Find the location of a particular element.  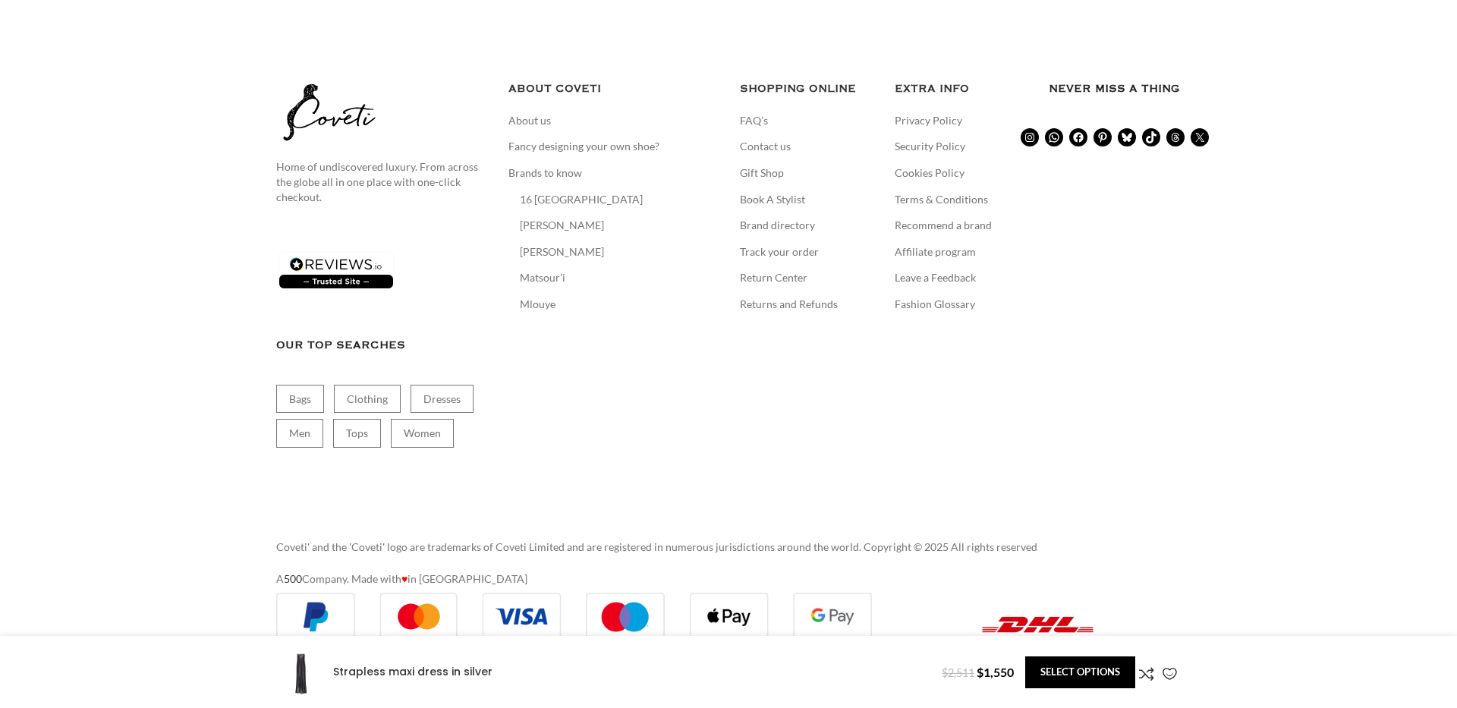

a: Dresses (9,517 items) is located at coordinates (442, 399).